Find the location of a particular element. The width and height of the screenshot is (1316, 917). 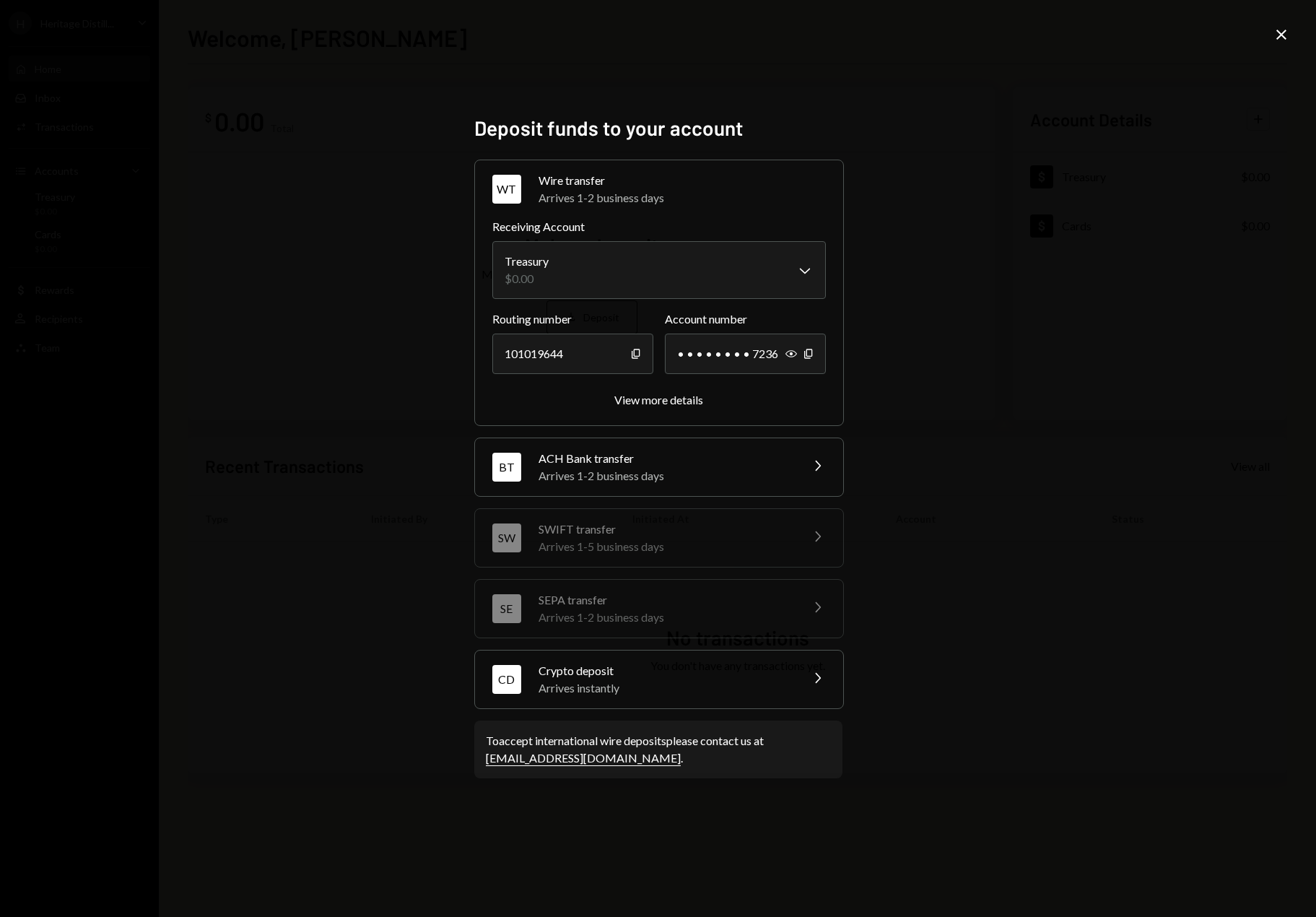

div: SEPA transfer is located at coordinates (665, 600).